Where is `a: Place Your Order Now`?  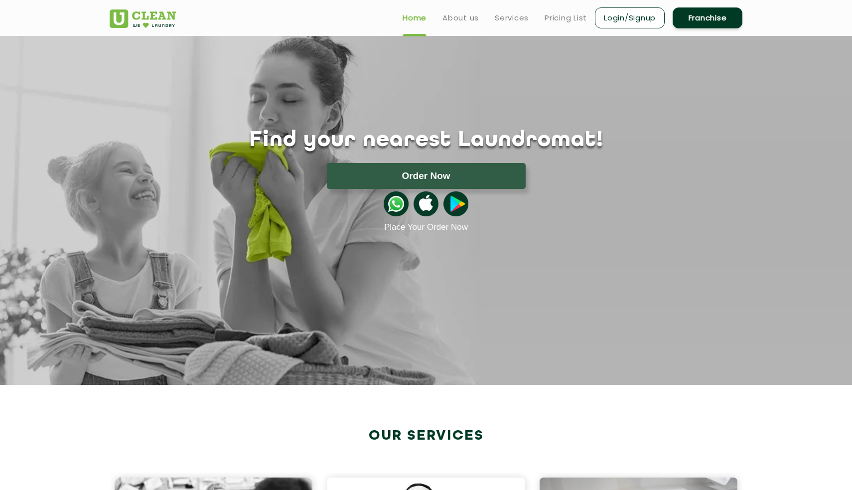 a: Place Your Order Now is located at coordinates (426, 227).